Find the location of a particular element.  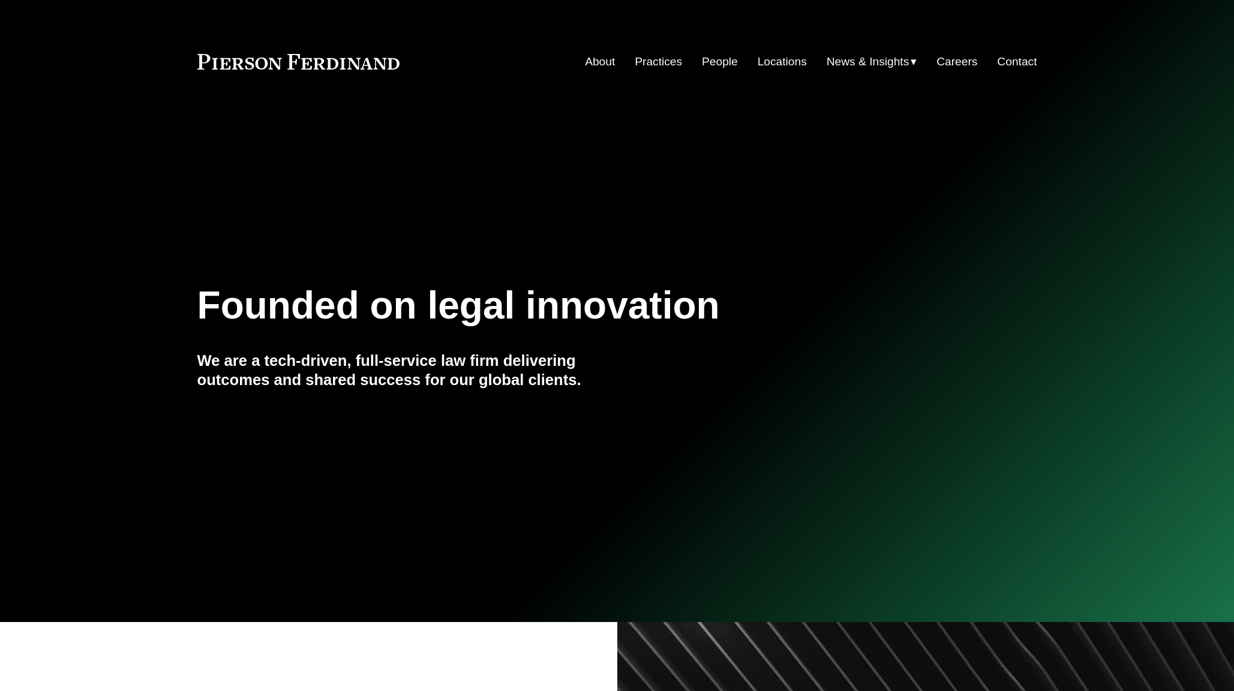

a: Careers is located at coordinates (957, 62).